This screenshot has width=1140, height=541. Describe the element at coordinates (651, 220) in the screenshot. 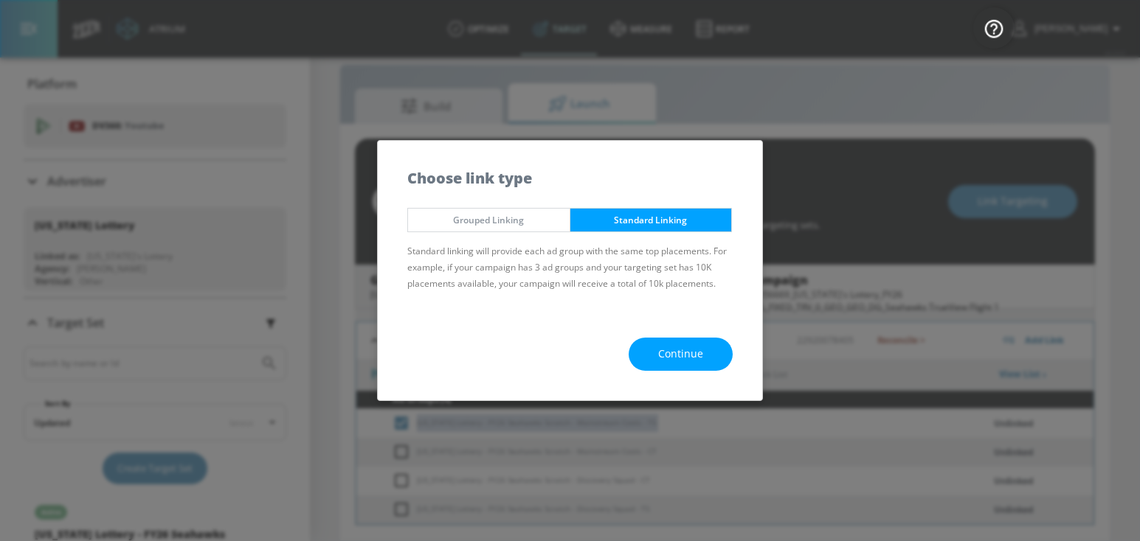

I see `button: Standard Linking` at that location.